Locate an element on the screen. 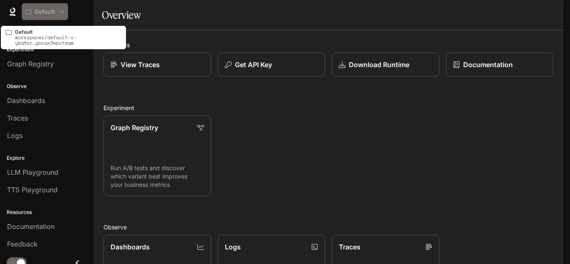 Image resolution: width=570 pixels, height=264 pixels. a: Download Runtime is located at coordinates (385, 65).